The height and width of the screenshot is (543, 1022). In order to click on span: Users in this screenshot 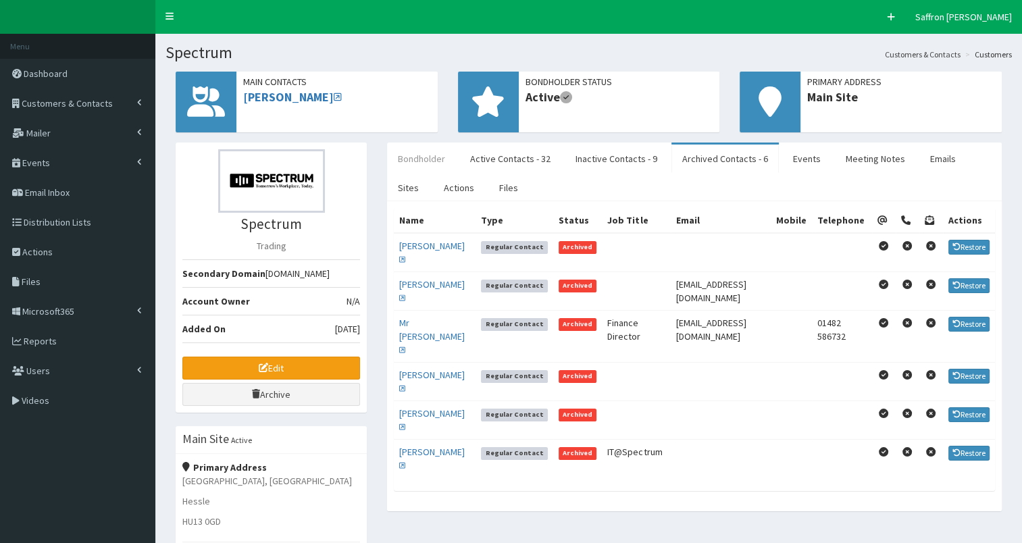, I will do `click(38, 371)`.